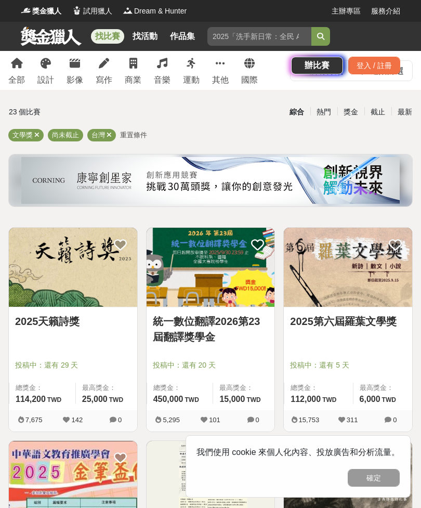 The image size is (421, 508). What do you see at coordinates (108, 36) in the screenshot?
I see `a: 找比賽` at bounding box center [108, 36].